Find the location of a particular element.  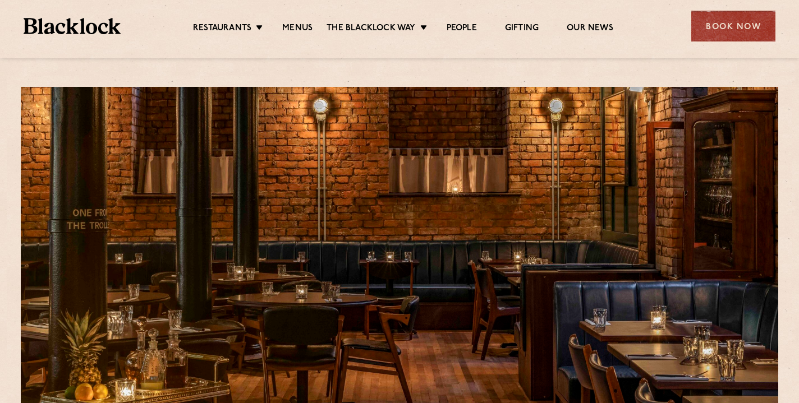

a: Menus is located at coordinates (297, 29).